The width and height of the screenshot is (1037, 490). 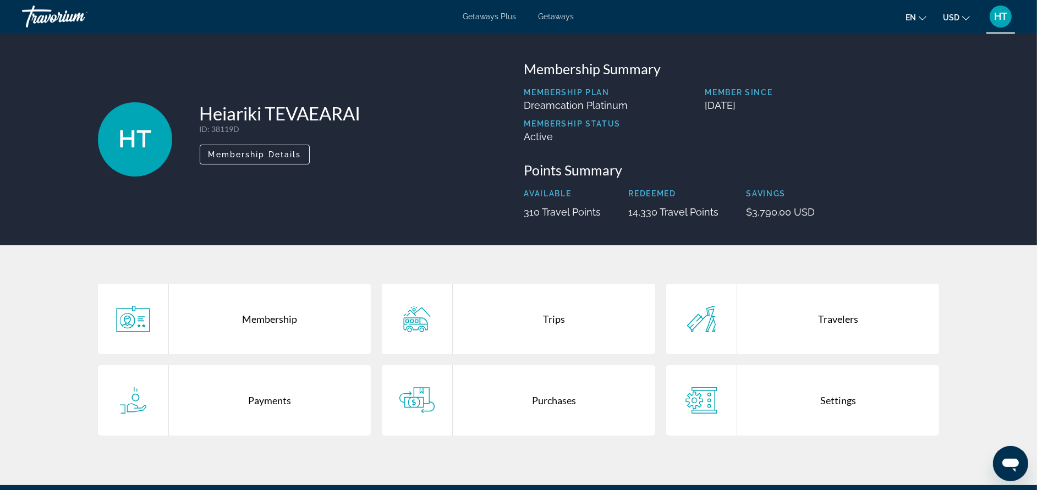 I want to click on a: Membership, so click(x=234, y=319).